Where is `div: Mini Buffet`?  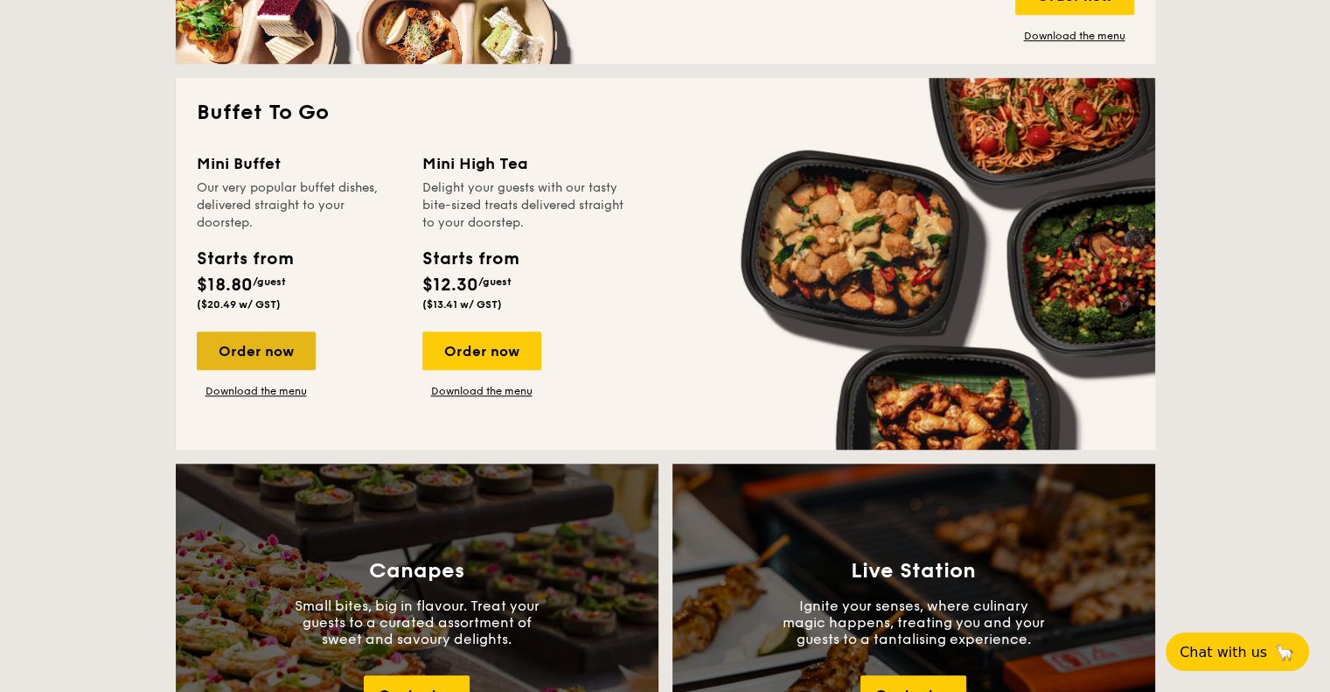 div: Mini Buffet is located at coordinates (299, 164).